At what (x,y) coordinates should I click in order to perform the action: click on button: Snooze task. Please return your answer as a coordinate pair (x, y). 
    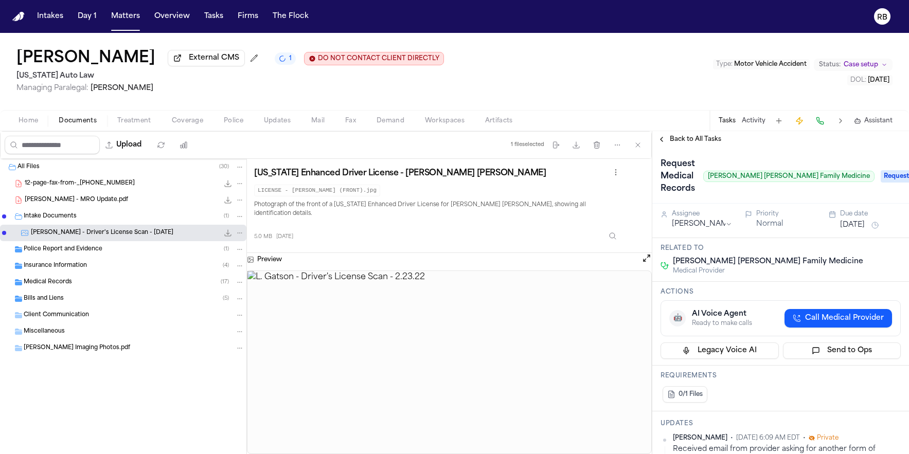
    Looking at the image, I should click on (875, 225).